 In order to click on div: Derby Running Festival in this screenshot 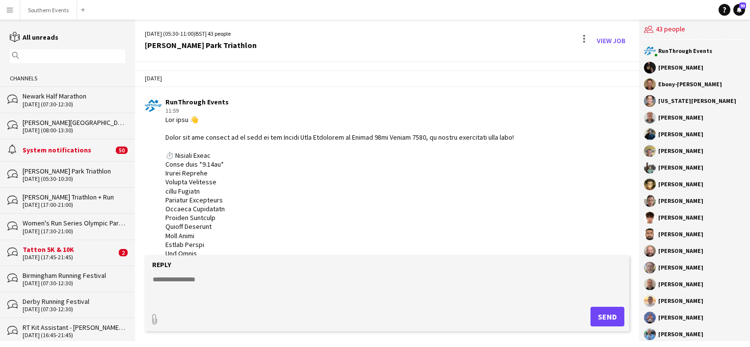, I will do `click(74, 302)`.